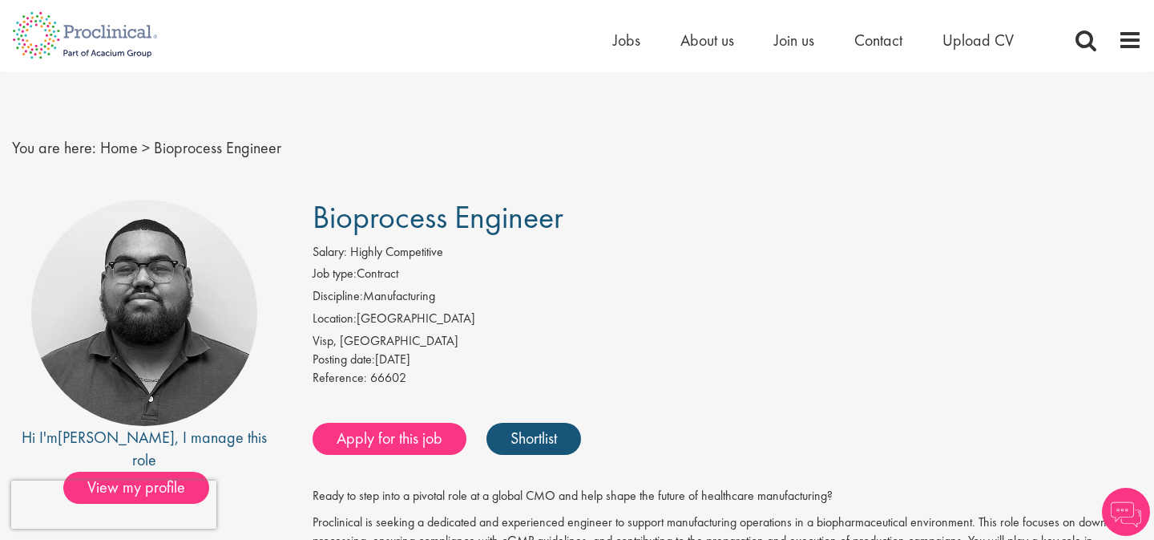 Image resolution: width=1154 pixels, height=540 pixels. I want to click on span: Jobs, so click(627, 40).